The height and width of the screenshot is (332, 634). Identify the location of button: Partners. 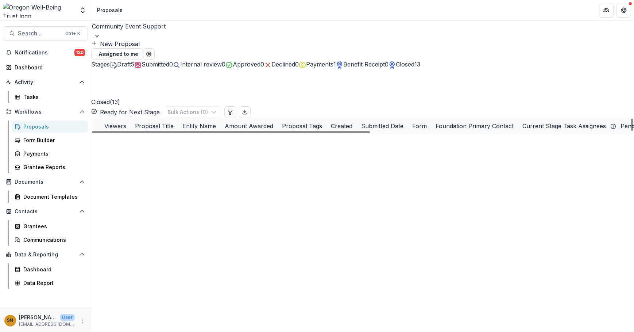
(606, 10).